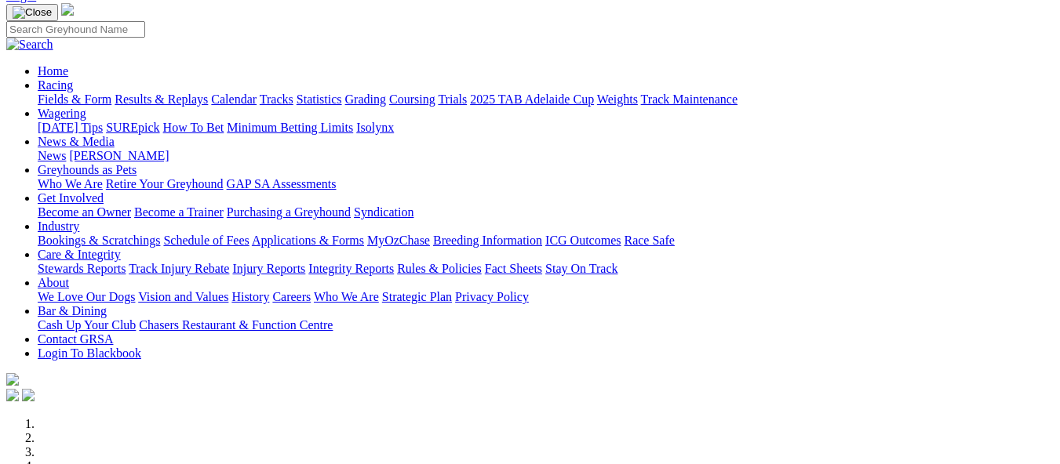  I want to click on a: Integrity Reports, so click(351, 268).